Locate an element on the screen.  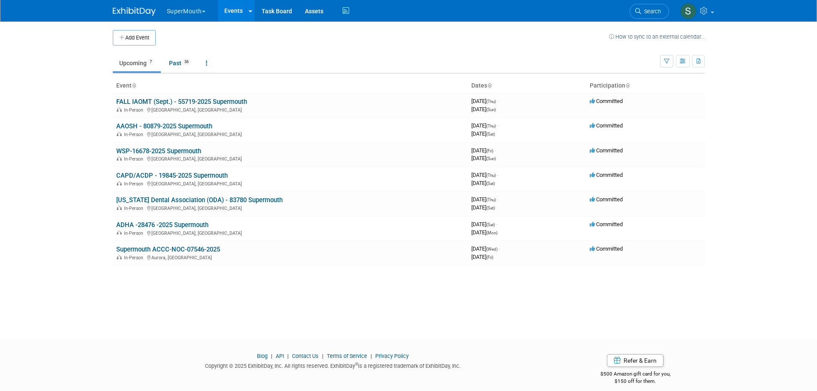
a: Privacy Policy is located at coordinates (392, 356).